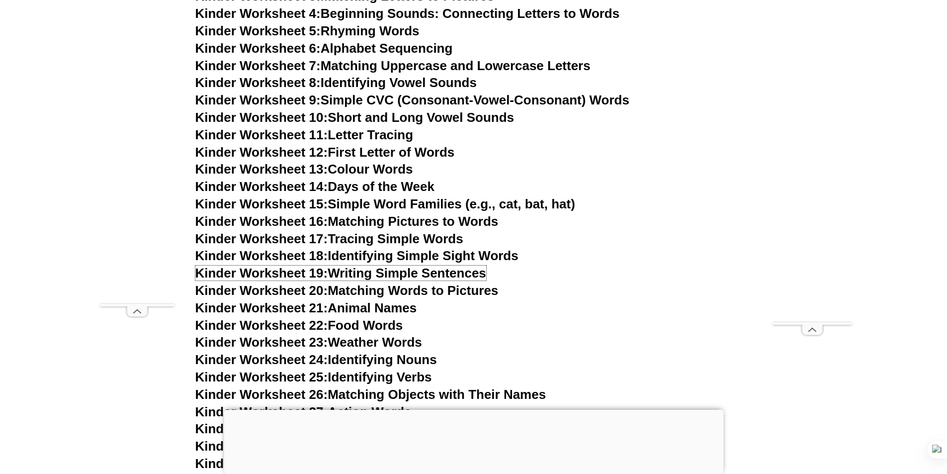  What do you see at coordinates (336, 82) in the screenshot?
I see `a: Kinder Worksheet 8:Identifying Vowel Sounds` at bounding box center [336, 82].